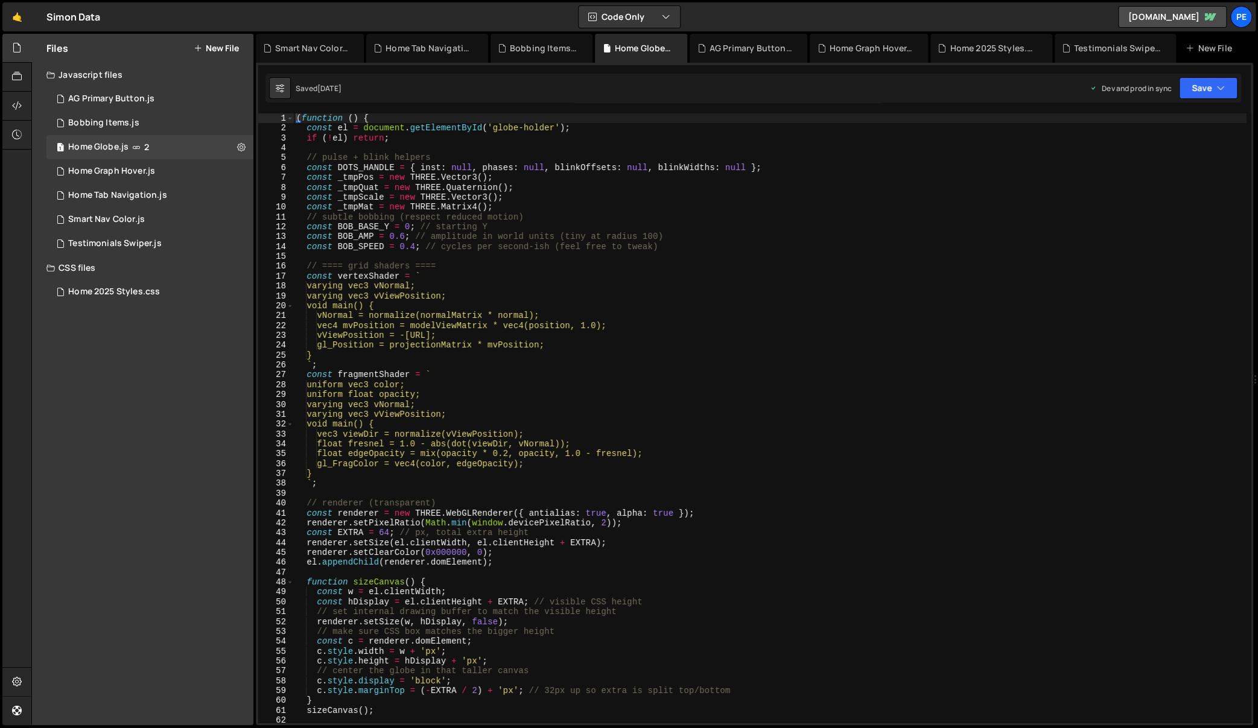 The image size is (1258, 728). Describe the element at coordinates (276, 128) in the screenshot. I see `div: 2` at that location.